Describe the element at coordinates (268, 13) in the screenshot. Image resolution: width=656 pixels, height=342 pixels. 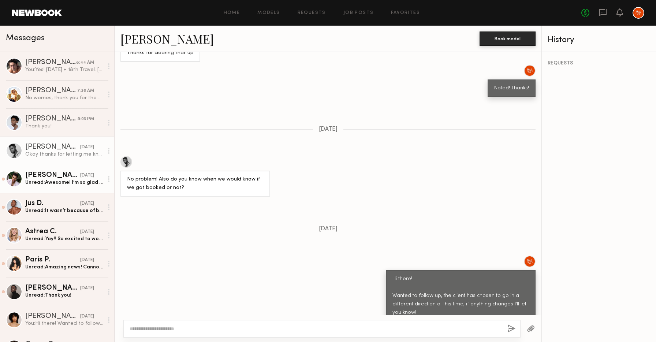
I see `a: Models` at that location.